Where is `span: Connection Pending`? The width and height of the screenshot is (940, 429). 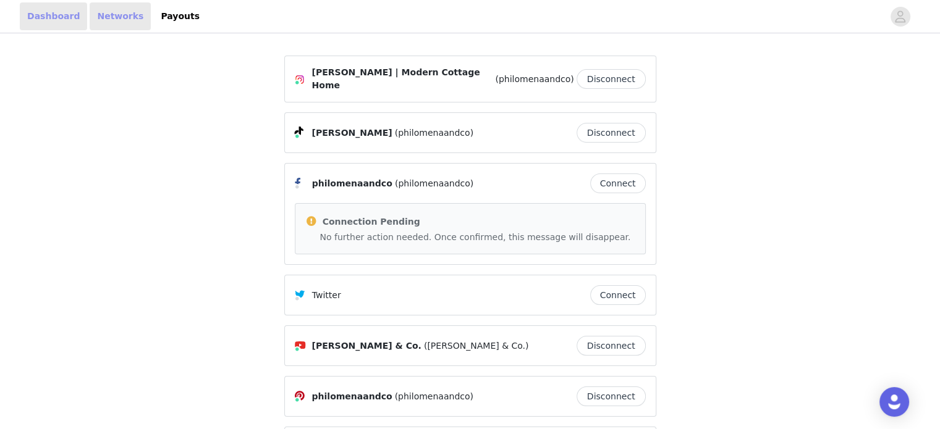 span: Connection Pending is located at coordinates (371, 222).